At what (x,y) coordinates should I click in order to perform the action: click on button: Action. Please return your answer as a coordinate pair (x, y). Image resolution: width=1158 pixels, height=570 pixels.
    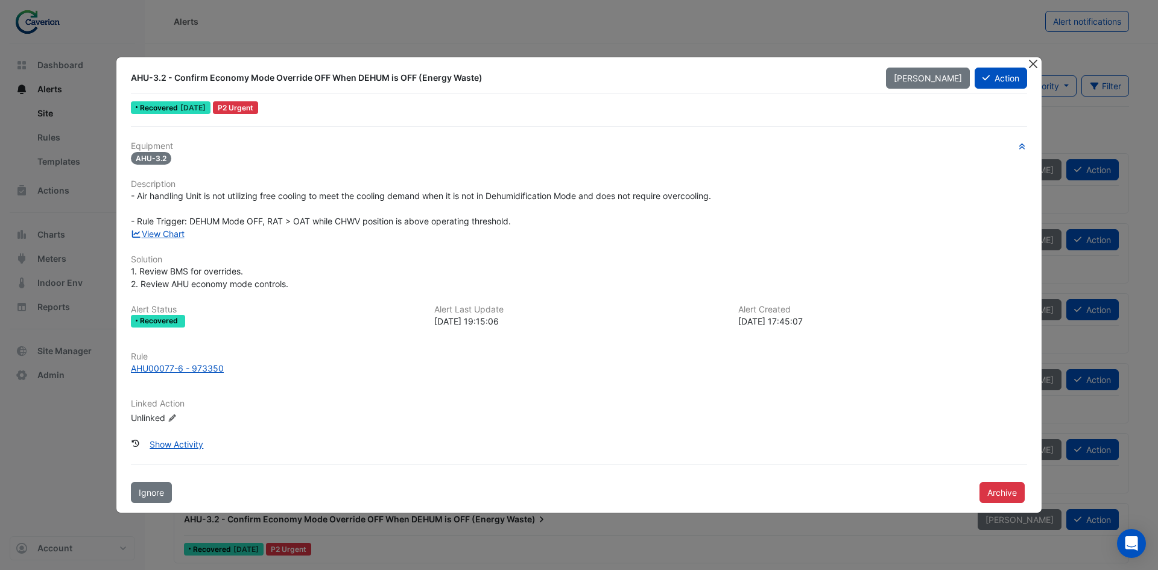
    Looking at the image, I should click on (1000, 78).